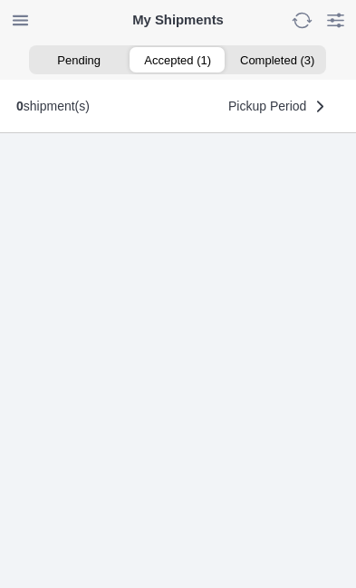 The height and width of the screenshot is (588, 356). I want to click on ion-segment-button: Completed (3), so click(276, 60).